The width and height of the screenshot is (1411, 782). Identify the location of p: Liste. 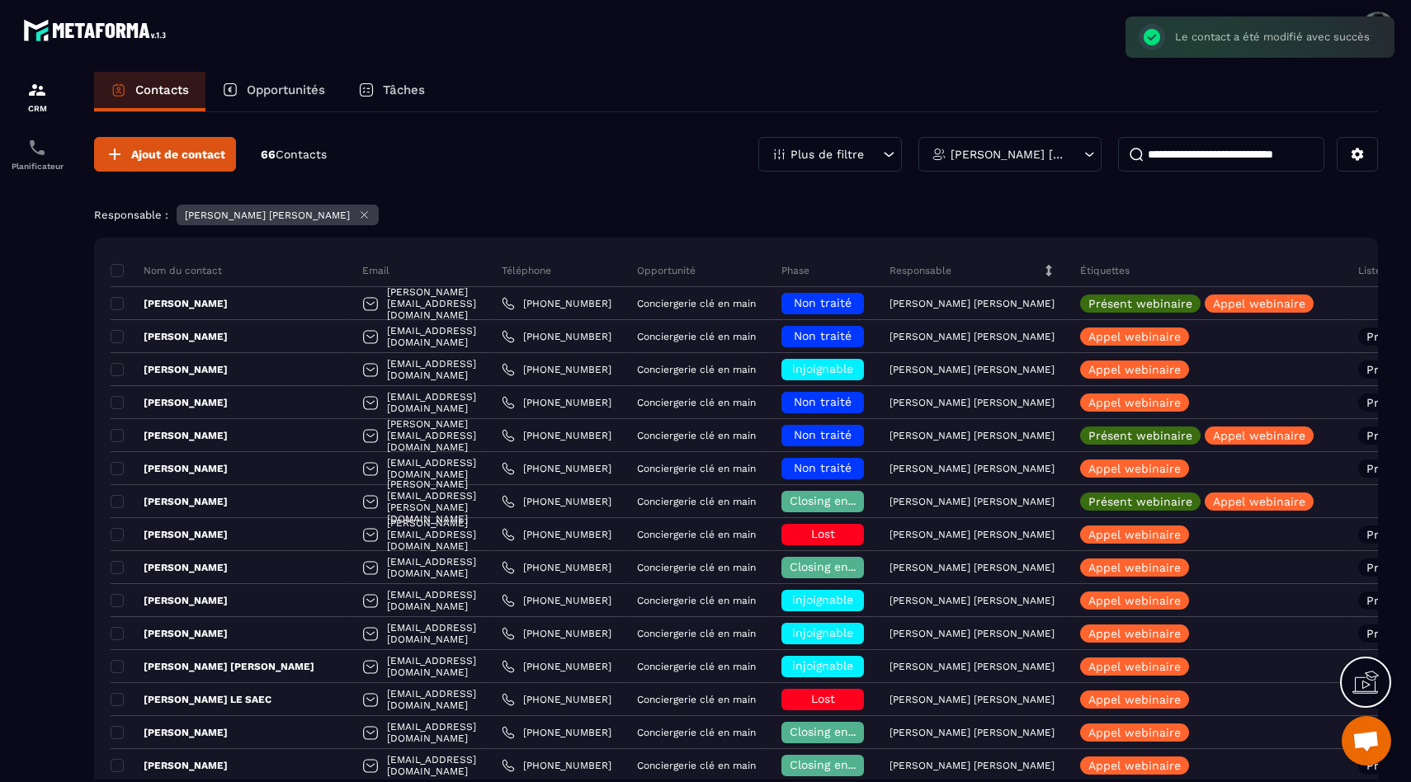
(1370, 271).